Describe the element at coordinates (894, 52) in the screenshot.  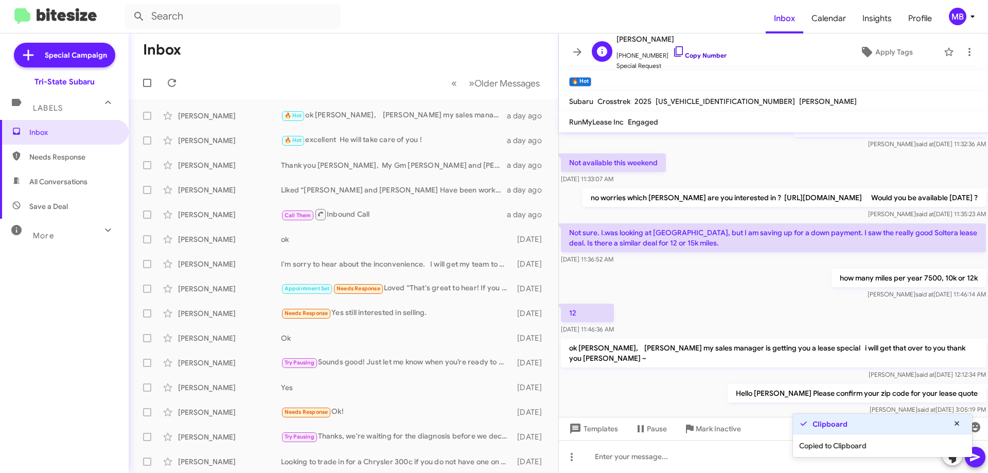
I see `span: Apply Tags` at that location.